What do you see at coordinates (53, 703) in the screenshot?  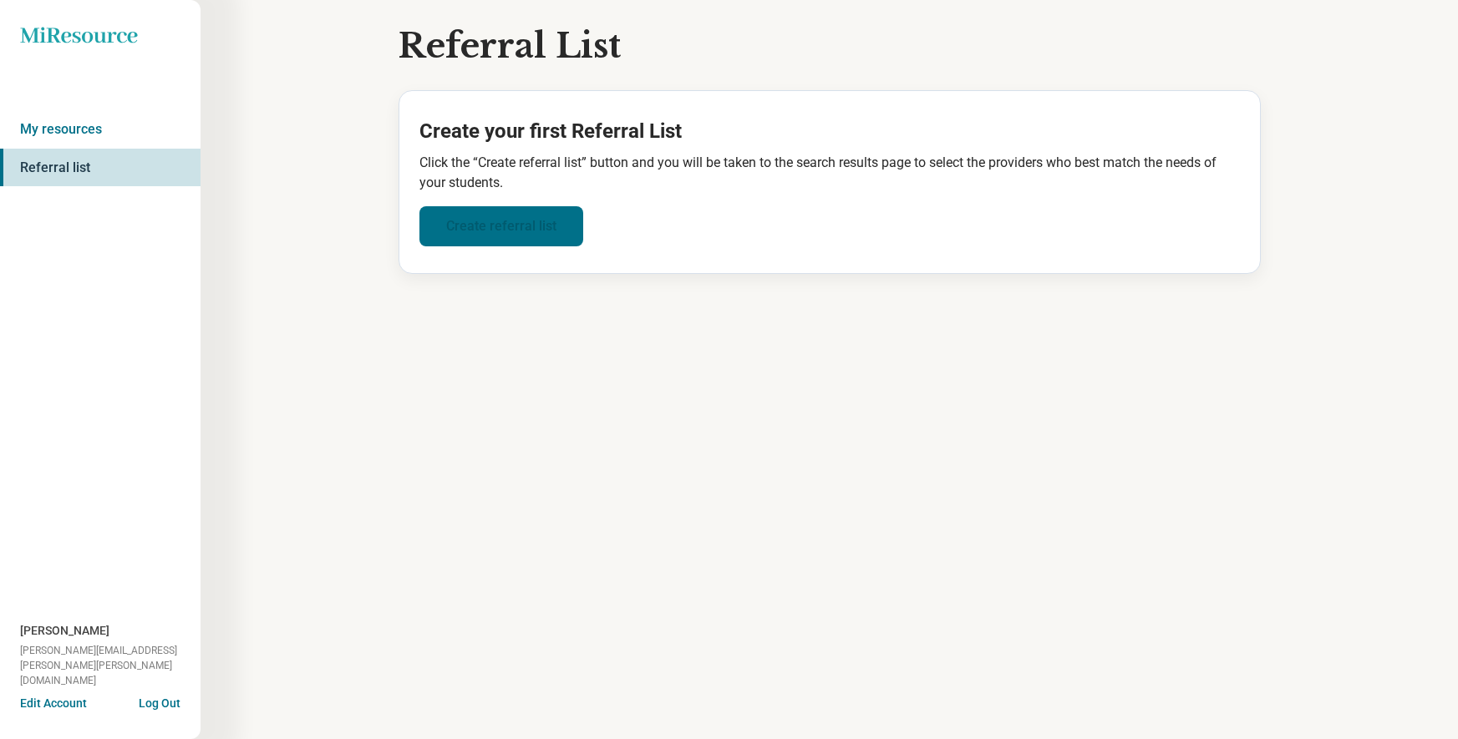 I see `button: Edit Account` at bounding box center [53, 703].